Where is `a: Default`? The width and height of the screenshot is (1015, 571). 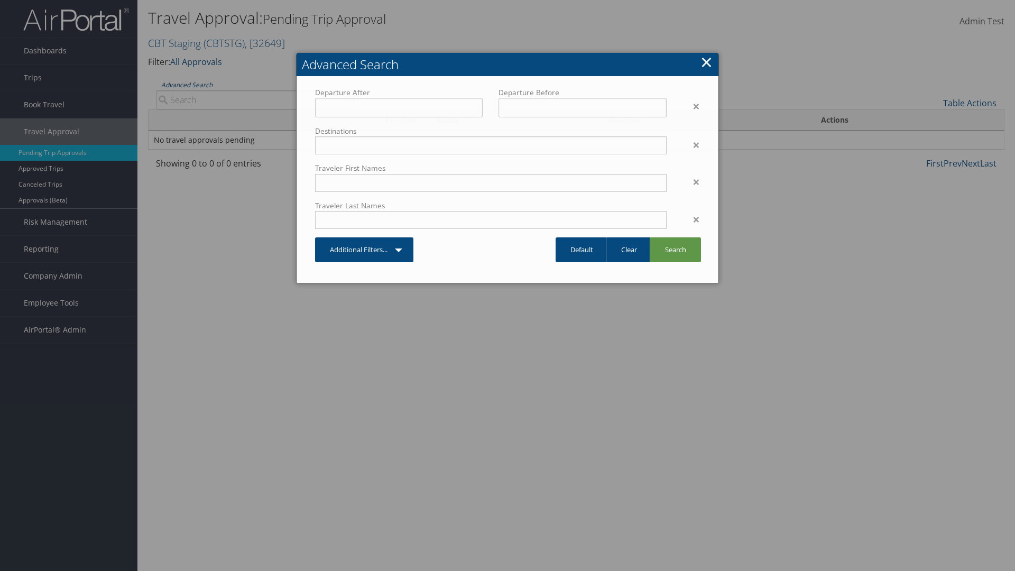 a: Default is located at coordinates (581, 249).